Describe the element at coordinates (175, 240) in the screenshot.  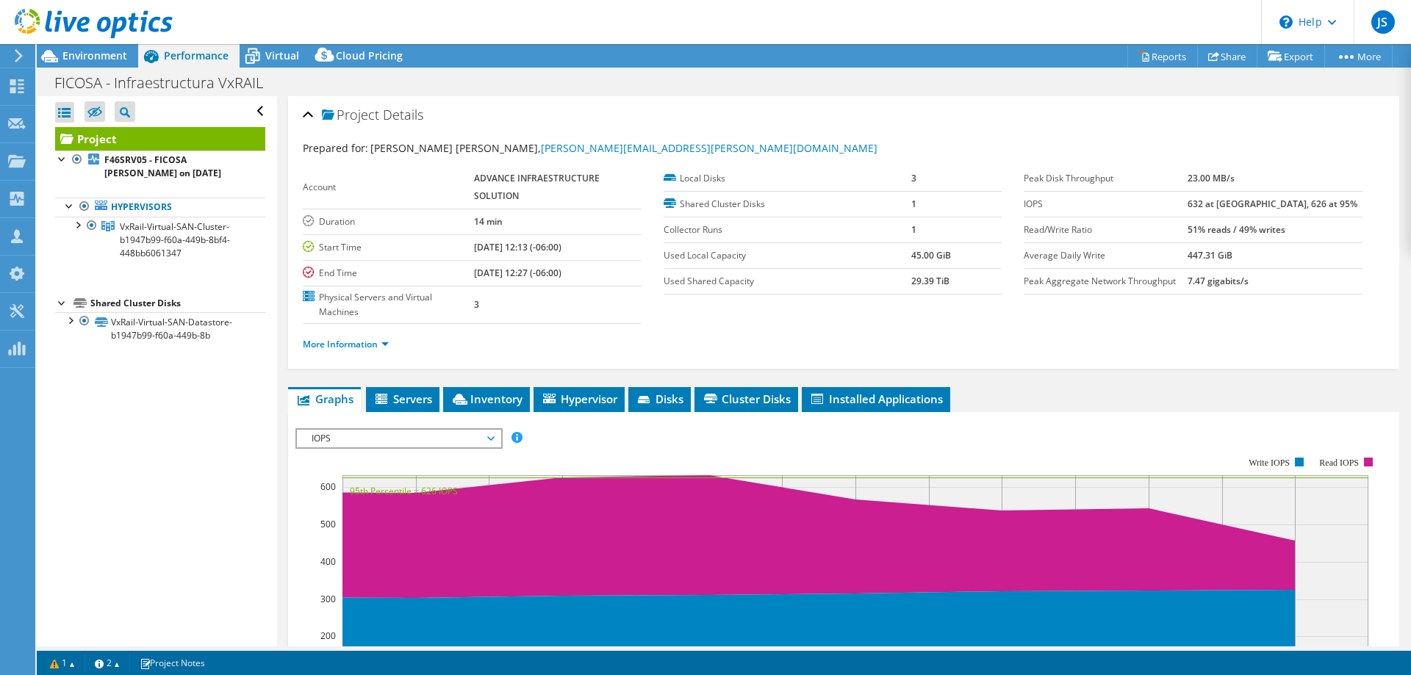
I see `span: VxRail-Virtual-SAN-Cluster-b1947b99-f60a-449b-8bf4-448bb6061347` at that location.